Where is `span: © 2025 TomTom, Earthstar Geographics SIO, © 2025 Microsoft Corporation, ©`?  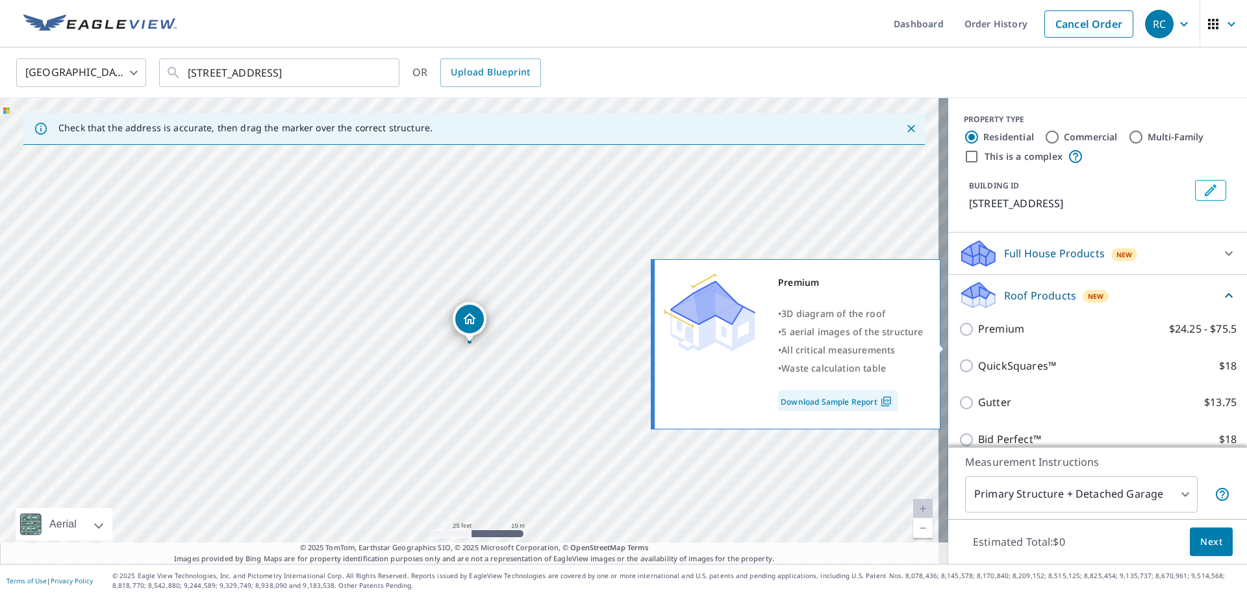 span: © 2025 TomTom, Earthstar Geographics SIO, © 2025 Microsoft Corporation, © is located at coordinates (474, 547).